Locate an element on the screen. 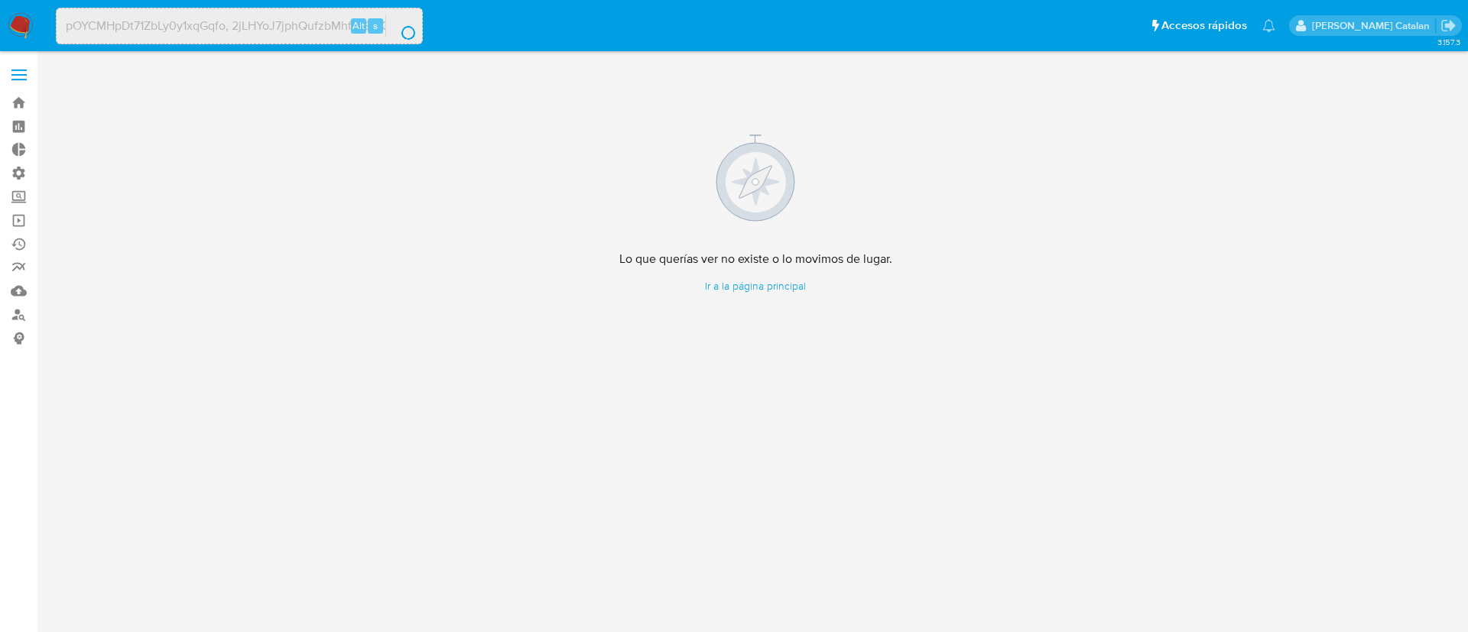 The image size is (1468, 632). a: Salir is located at coordinates (1448, 25).